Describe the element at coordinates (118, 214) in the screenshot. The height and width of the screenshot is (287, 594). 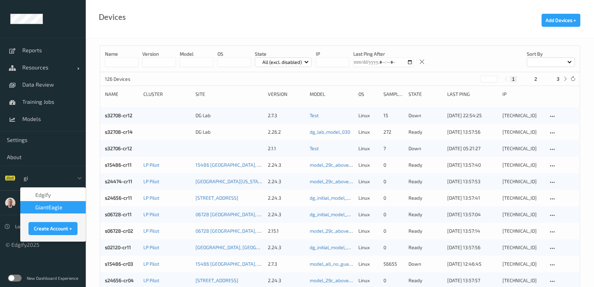
I see `a: s06728-cr11` at that location.